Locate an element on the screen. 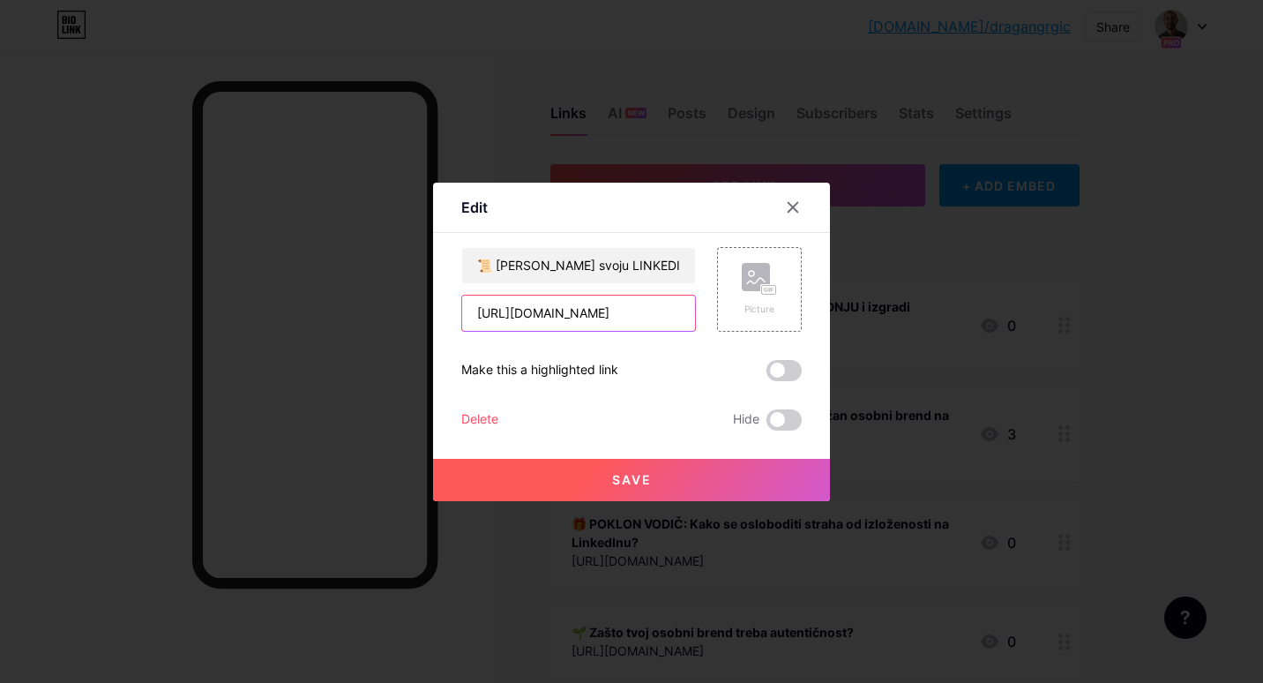 The image size is (1263, 683). input: Title is located at coordinates (579, 265).